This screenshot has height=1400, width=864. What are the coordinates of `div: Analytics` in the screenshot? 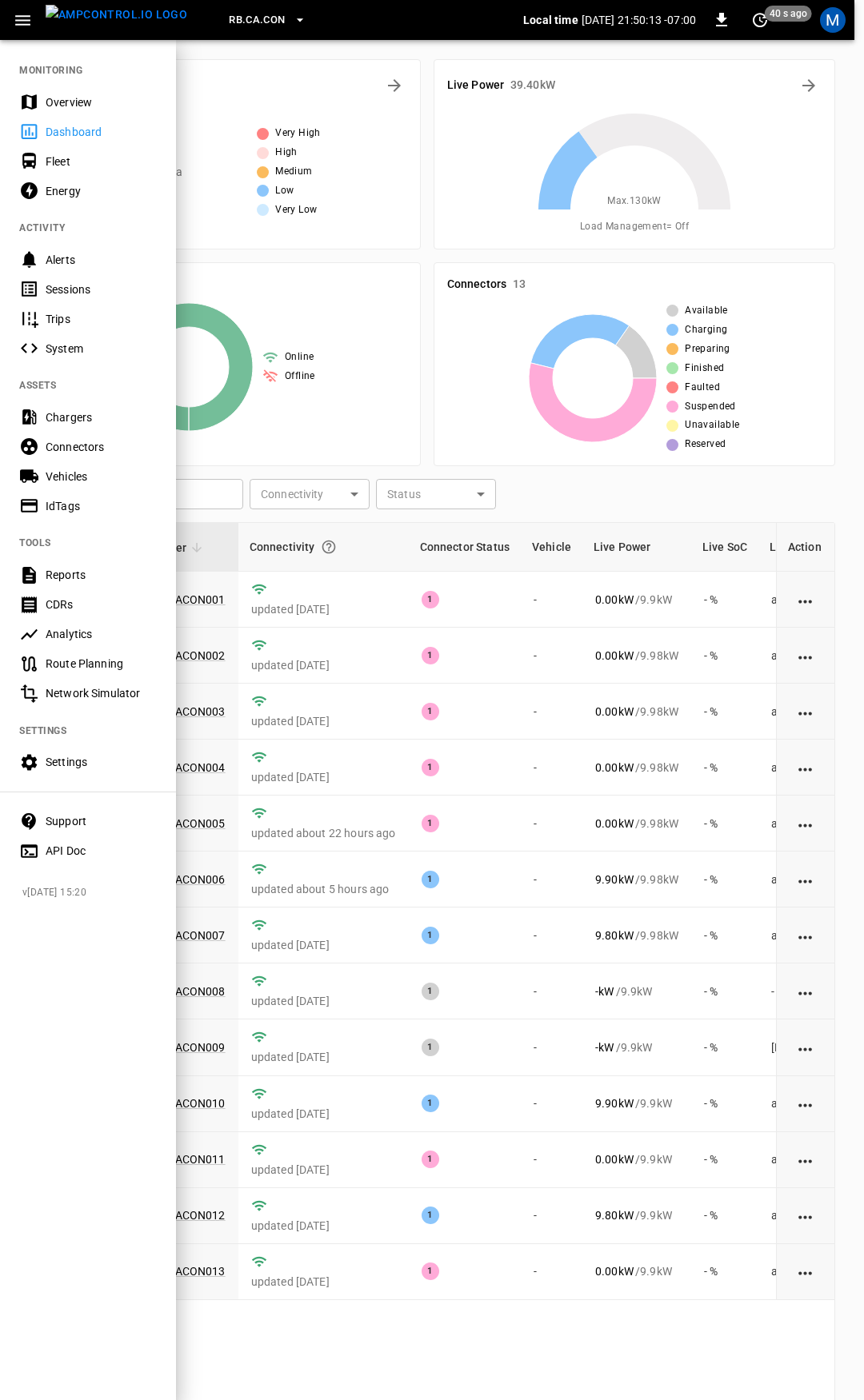 It's located at (100, 634).